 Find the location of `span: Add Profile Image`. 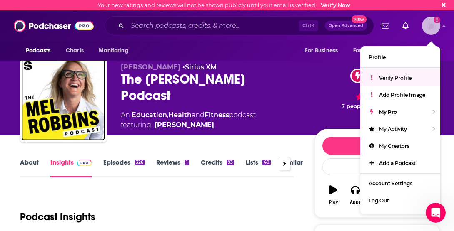

span: Add Profile Image is located at coordinates (402, 95).